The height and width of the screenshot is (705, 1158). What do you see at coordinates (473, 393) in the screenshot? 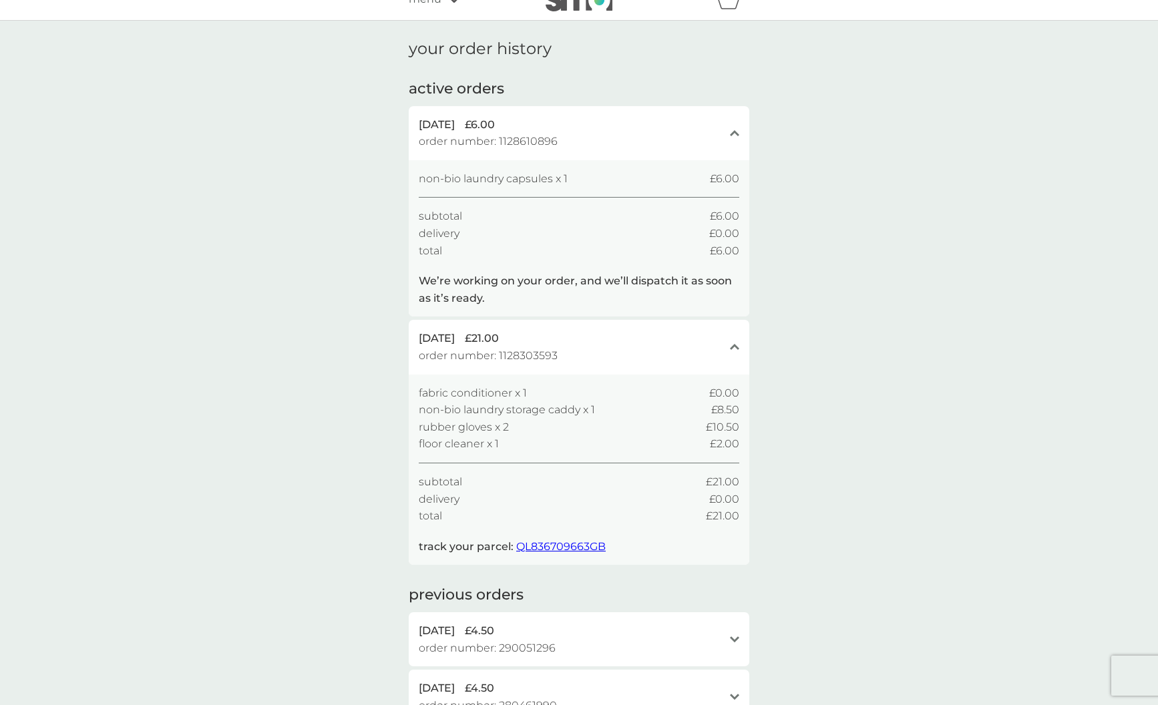
I see `span: fabric conditioner x 1` at bounding box center [473, 393].